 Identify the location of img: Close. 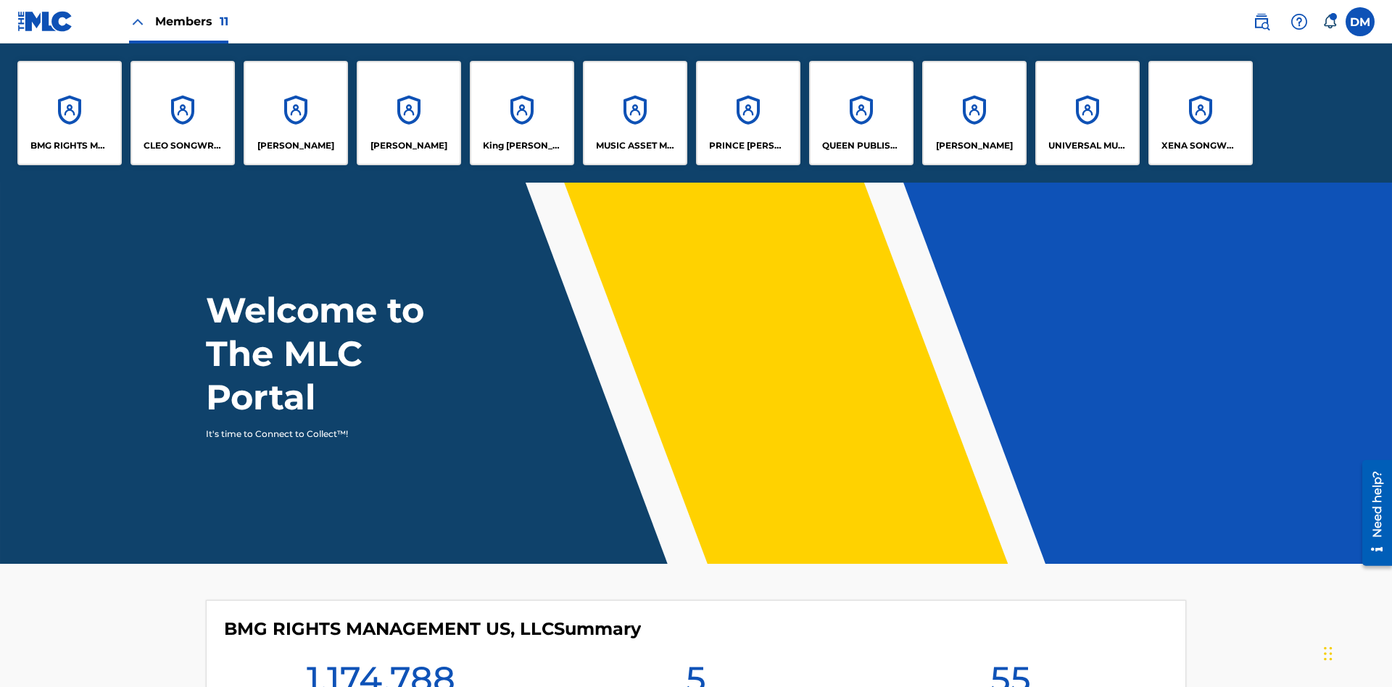
(138, 22).